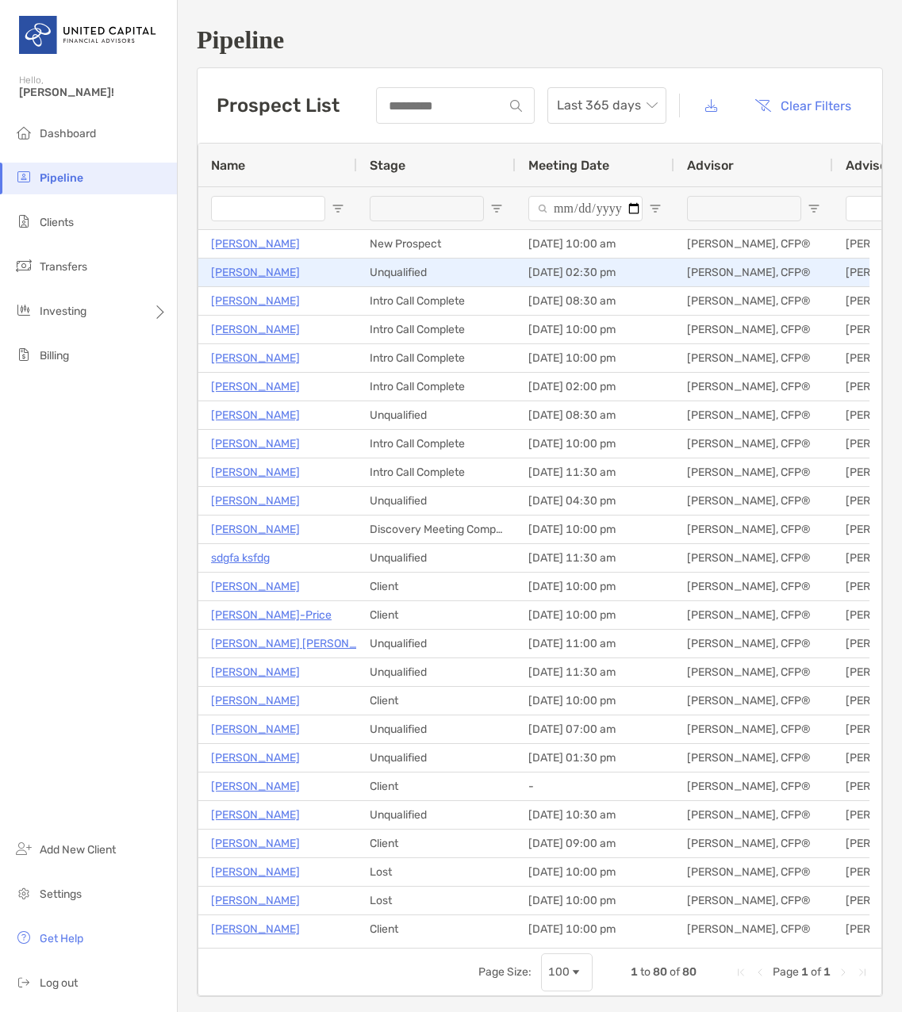 The image size is (902, 1012). Describe the element at coordinates (24, 221) in the screenshot. I see `img: clients icon` at that location.